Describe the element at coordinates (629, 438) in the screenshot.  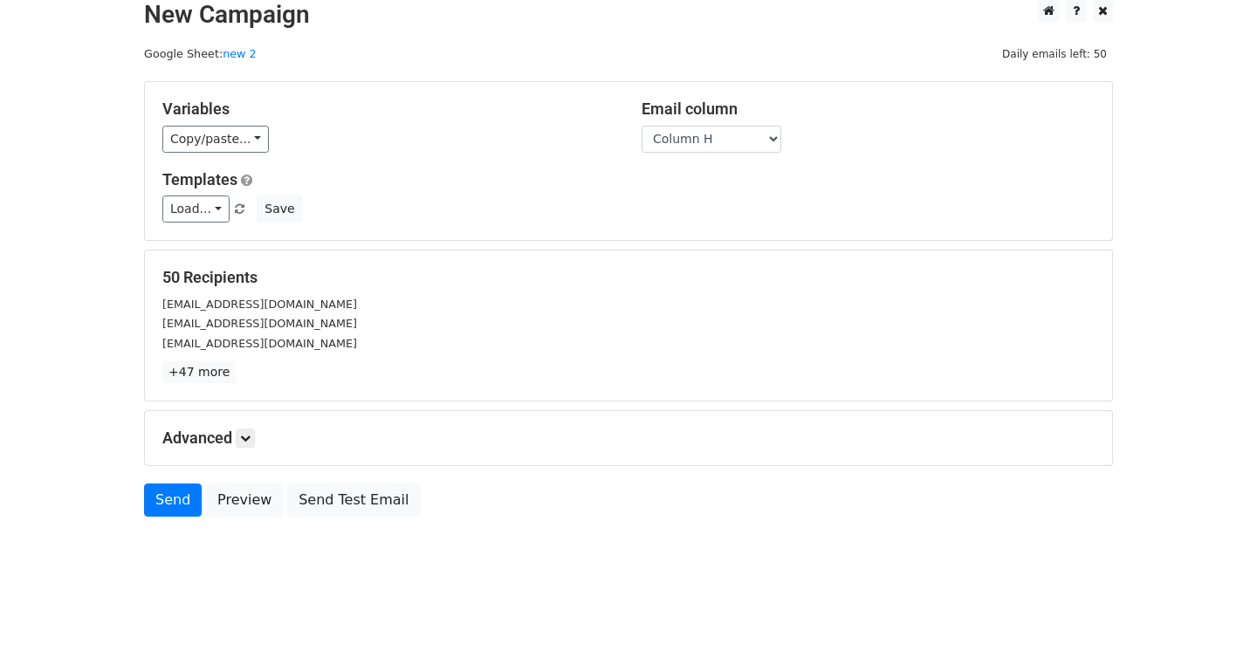
I see `h5: Advanced` at that location.